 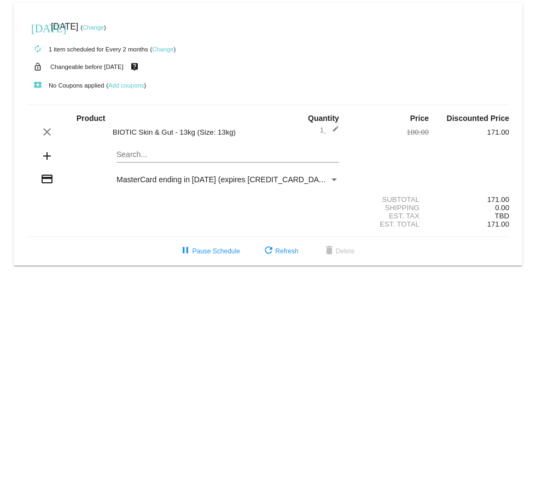 What do you see at coordinates (188, 132) in the screenshot?
I see `div: BIOTIC Skin & Gut - 13kg (Size: 13kg)` at bounding box center [188, 132].